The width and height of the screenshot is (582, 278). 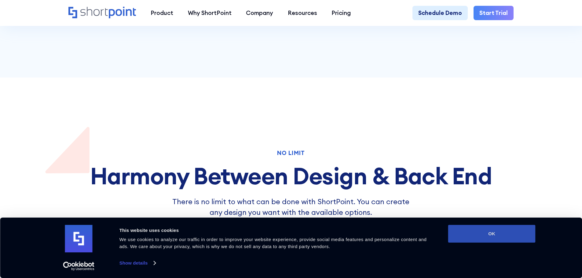 What do you see at coordinates (302, 13) in the screenshot?
I see `div: Resources` at bounding box center [302, 13].